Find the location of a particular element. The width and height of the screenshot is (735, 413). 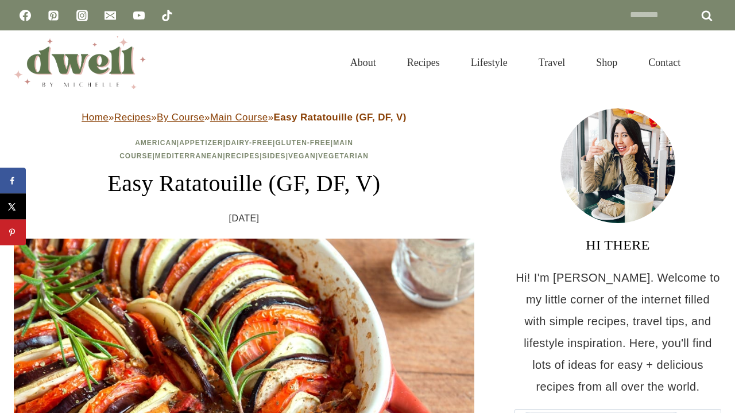

a: Contact is located at coordinates (664, 63).